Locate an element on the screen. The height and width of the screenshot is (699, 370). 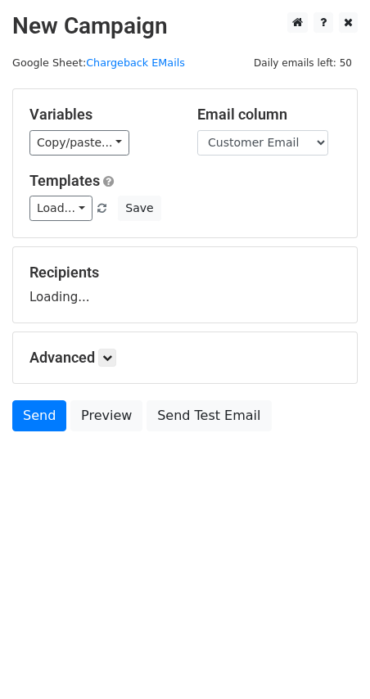
a: Send is located at coordinates (39, 416).